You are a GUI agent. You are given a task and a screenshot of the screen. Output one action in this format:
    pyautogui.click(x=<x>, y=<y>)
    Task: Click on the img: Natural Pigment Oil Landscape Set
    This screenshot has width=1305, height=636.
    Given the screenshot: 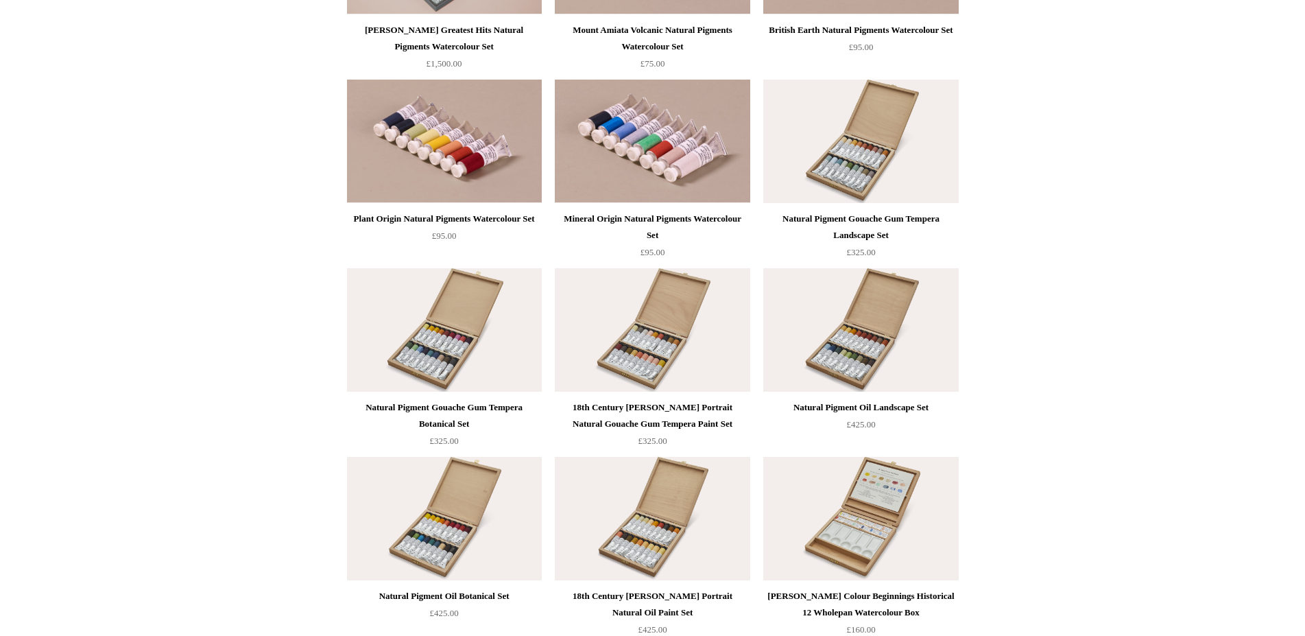 What is the action you would take?
    pyautogui.click(x=860, y=330)
    